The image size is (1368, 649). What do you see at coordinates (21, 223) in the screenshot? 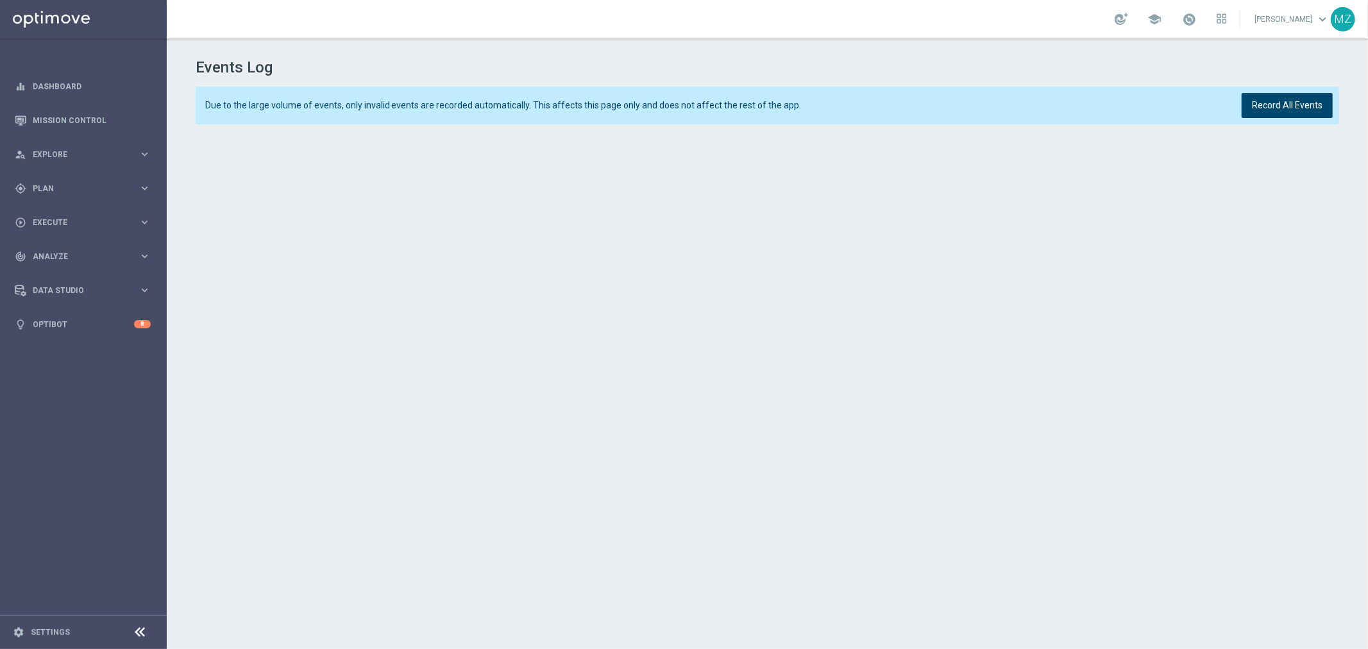
I see `i: play_circle_outline` at bounding box center [21, 223].